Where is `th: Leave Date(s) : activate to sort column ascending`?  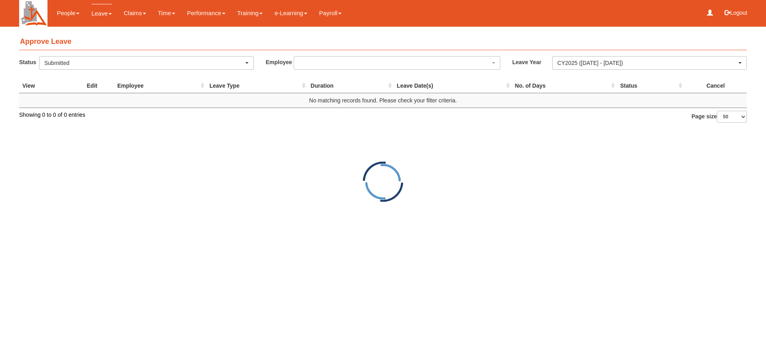 th: Leave Date(s) : activate to sort column ascending is located at coordinates (453, 86).